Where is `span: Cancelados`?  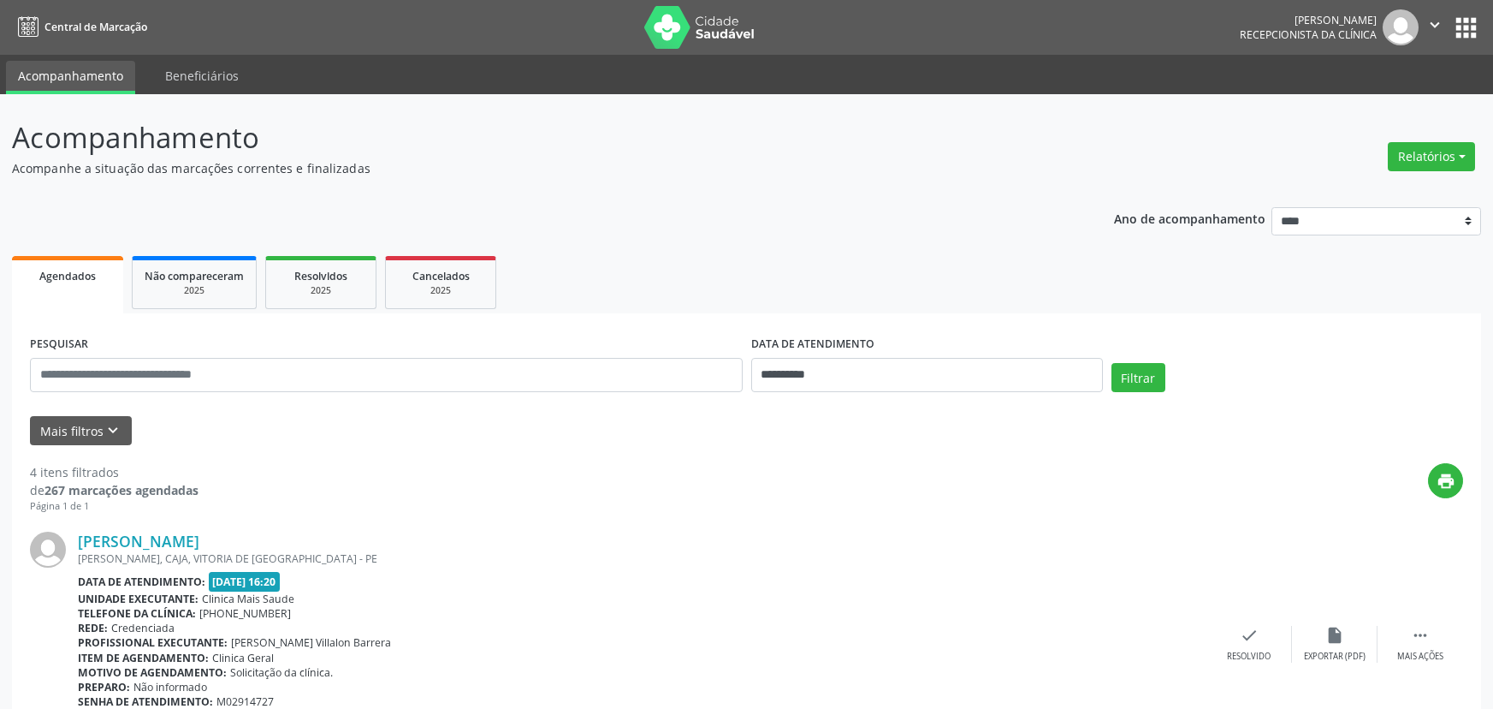
span: Cancelados is located at coordinates (441, 276).